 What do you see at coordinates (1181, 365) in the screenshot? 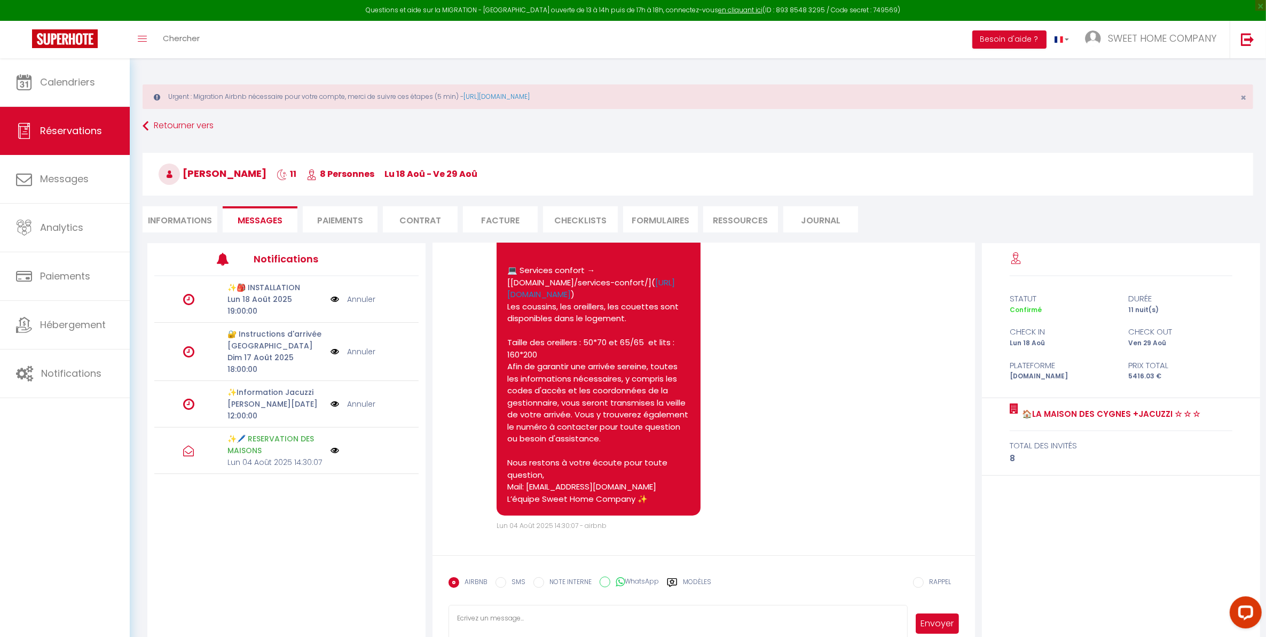
I see `div: Prix total` at bounding box center [1181, 365].